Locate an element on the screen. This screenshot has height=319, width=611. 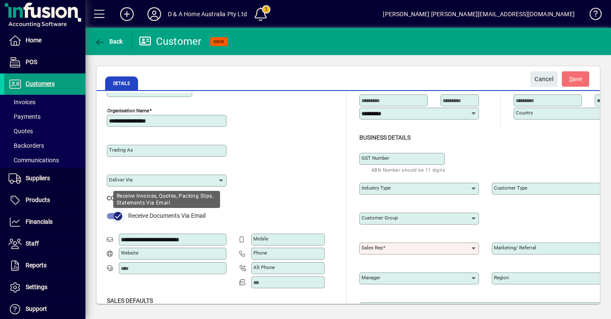
a: Backorders is located at coordinates (45, 146).